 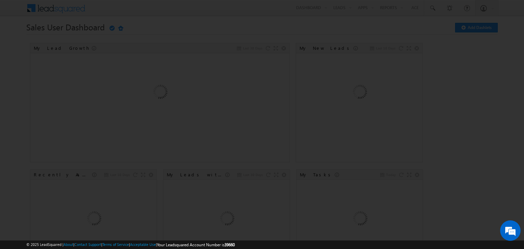 I want to click on a: Contact Support, so click(x=88, y=244).